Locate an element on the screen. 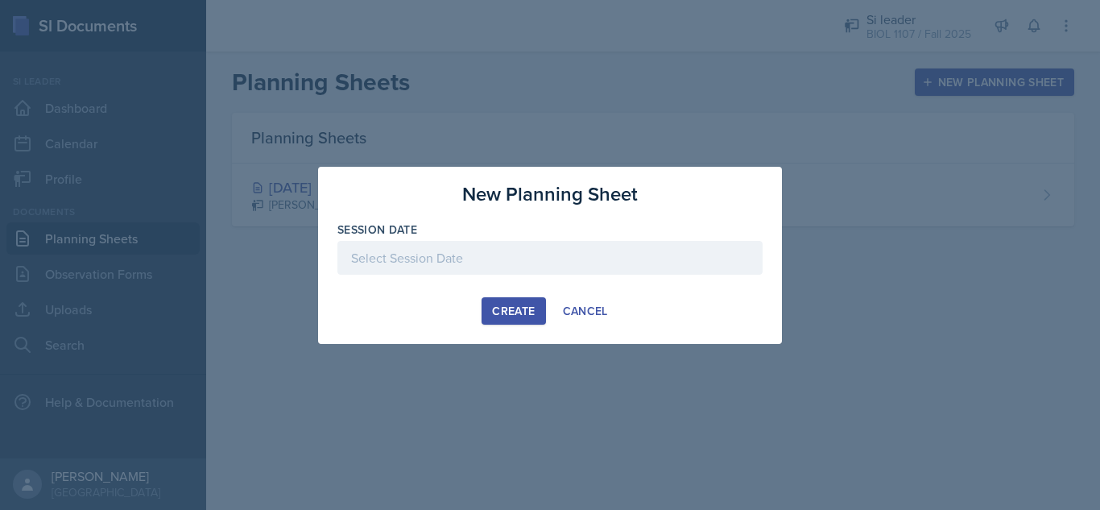 Image resolution: width=1100 pixels, height=510 pixels. h3: New Planning Sheet is located at coordinates (550, 194).